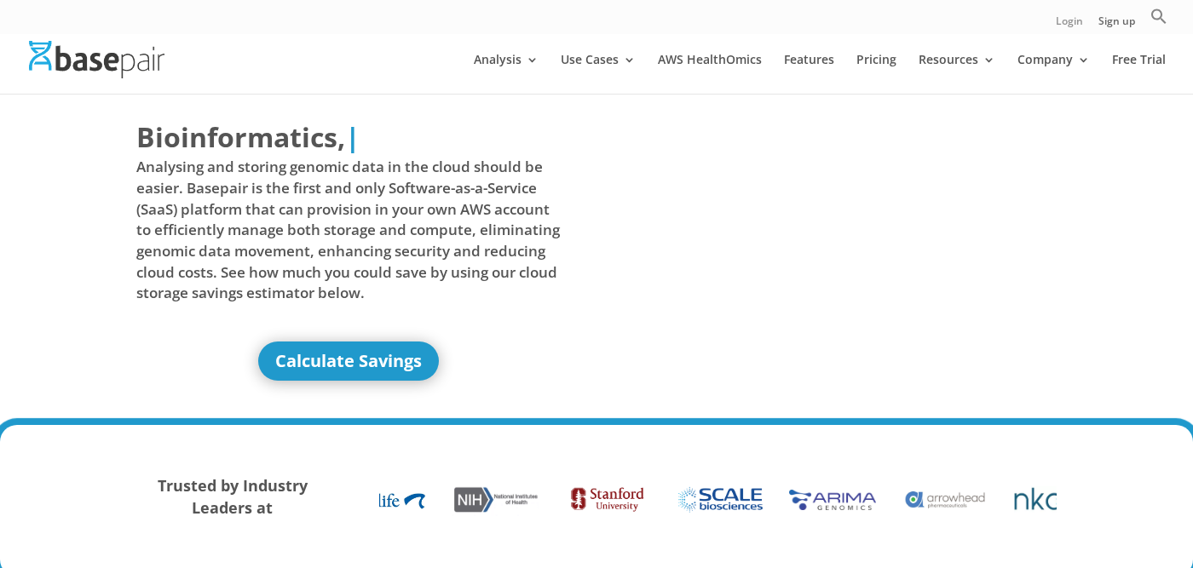 The width and height of the screenshot is (1193, 568). Describe the element at coordinates (240, 137) in the screenshot. I see `span: Bioinformatics,` at that location.